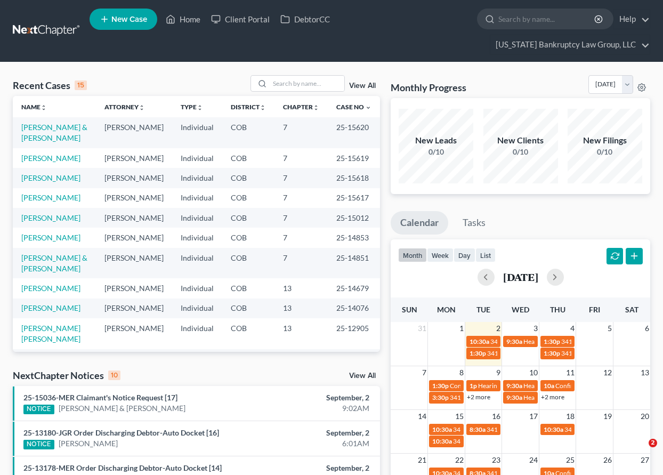  Describe the element at coordinates (608, 460) in the screenshot. I see `span: 26` at that location.